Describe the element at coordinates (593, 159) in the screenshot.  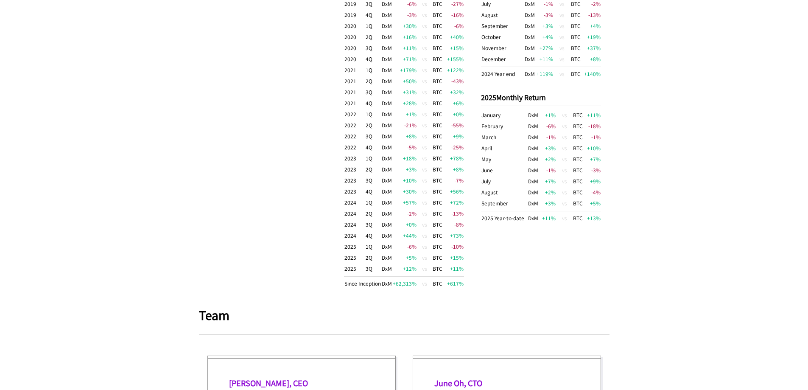
I see `td: +7 %` at that location.